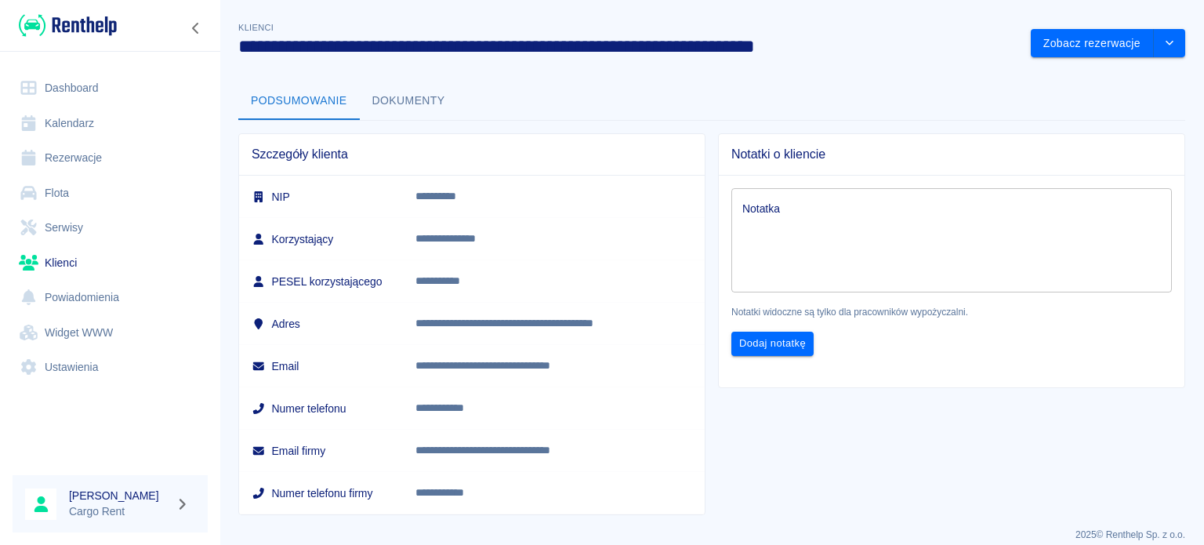  Describe the element at coordinates (110, 332) in the screenshot. I see `a: Widget WWW` at that location.